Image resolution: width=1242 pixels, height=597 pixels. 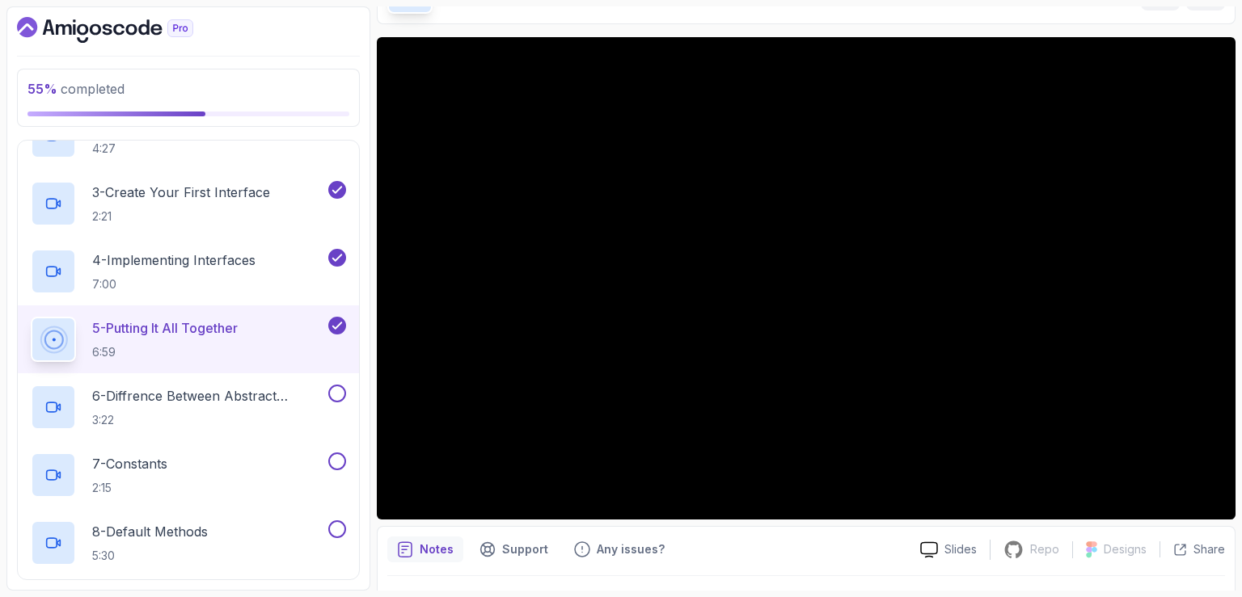 I want to click on button: 7-Constants2:15, so click(x=188, y=475).